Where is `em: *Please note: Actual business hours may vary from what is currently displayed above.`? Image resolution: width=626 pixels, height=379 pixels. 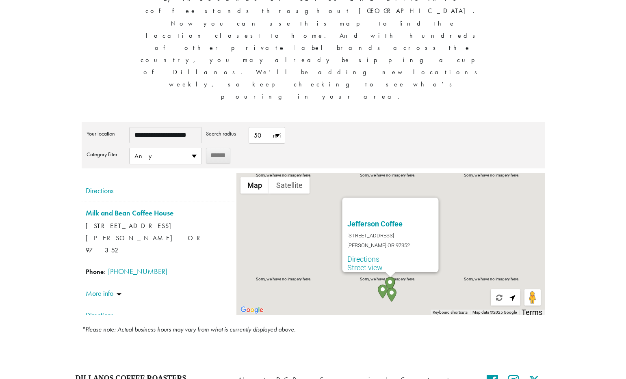 em: *Please note: Actual business hours may vary from what is currently displayed above. is located at coordinates (188, 329).